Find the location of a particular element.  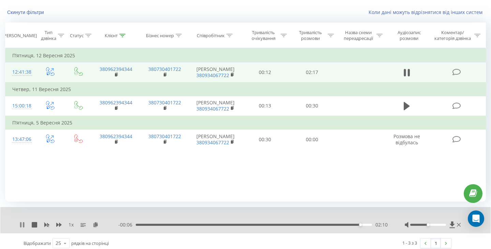

div: 12:41:38 is located at coordinates (20, 72).